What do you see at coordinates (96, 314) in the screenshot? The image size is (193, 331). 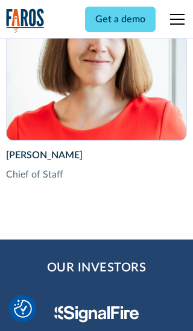 I see `img: Signal Fire Logo` at bounding box center [96, 314].